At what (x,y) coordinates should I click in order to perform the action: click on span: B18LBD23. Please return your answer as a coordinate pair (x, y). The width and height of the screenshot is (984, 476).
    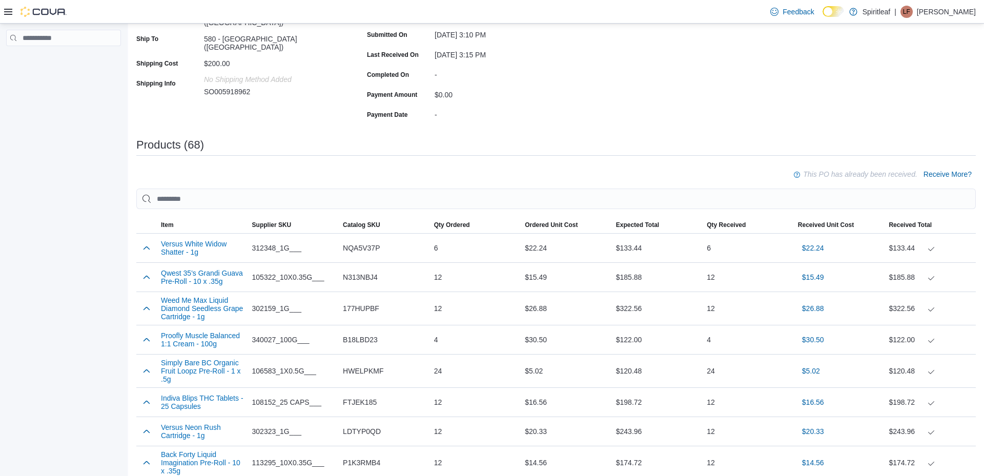
    Looking at the image, I should click on (360, 340).